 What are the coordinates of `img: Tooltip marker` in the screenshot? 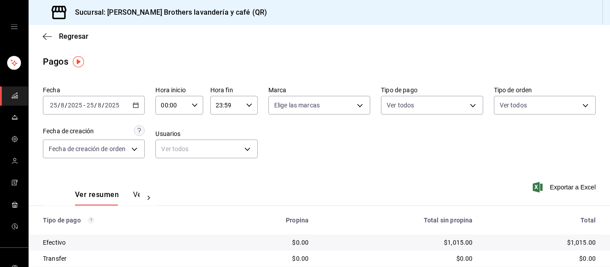 It's located at (78, 62).